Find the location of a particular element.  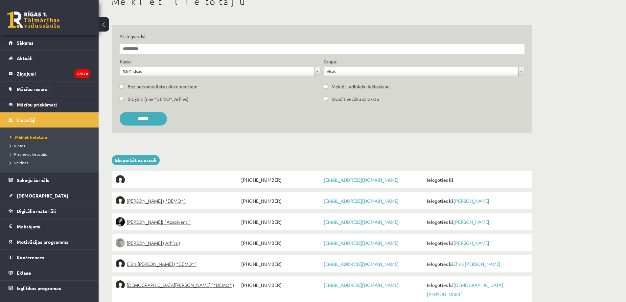

a: Rādīt visas is located at coordinates (220, 71).